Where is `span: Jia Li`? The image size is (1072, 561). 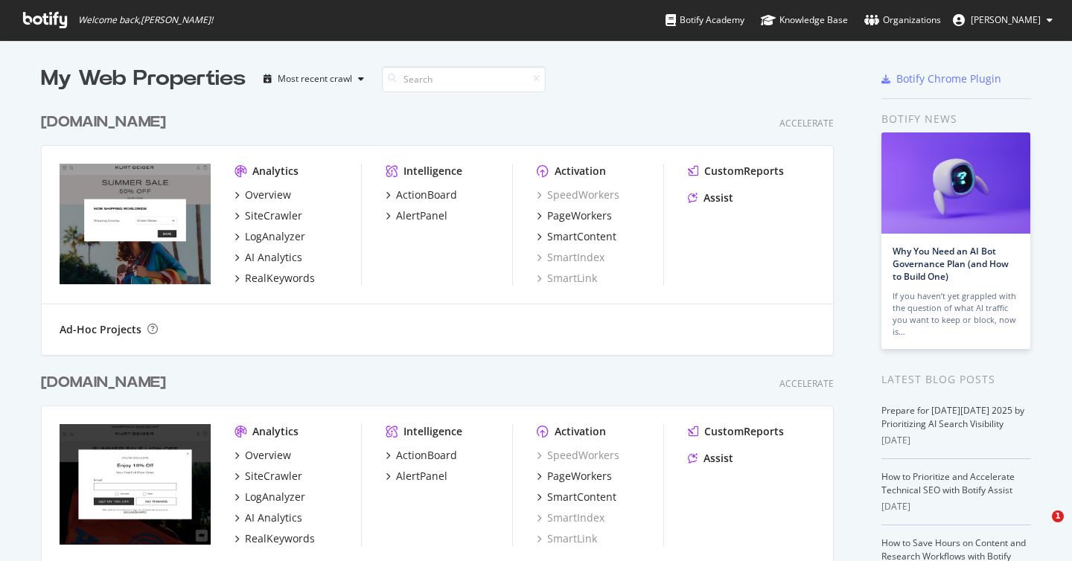
span: Jia Li is located at coordinates (1006, 19).